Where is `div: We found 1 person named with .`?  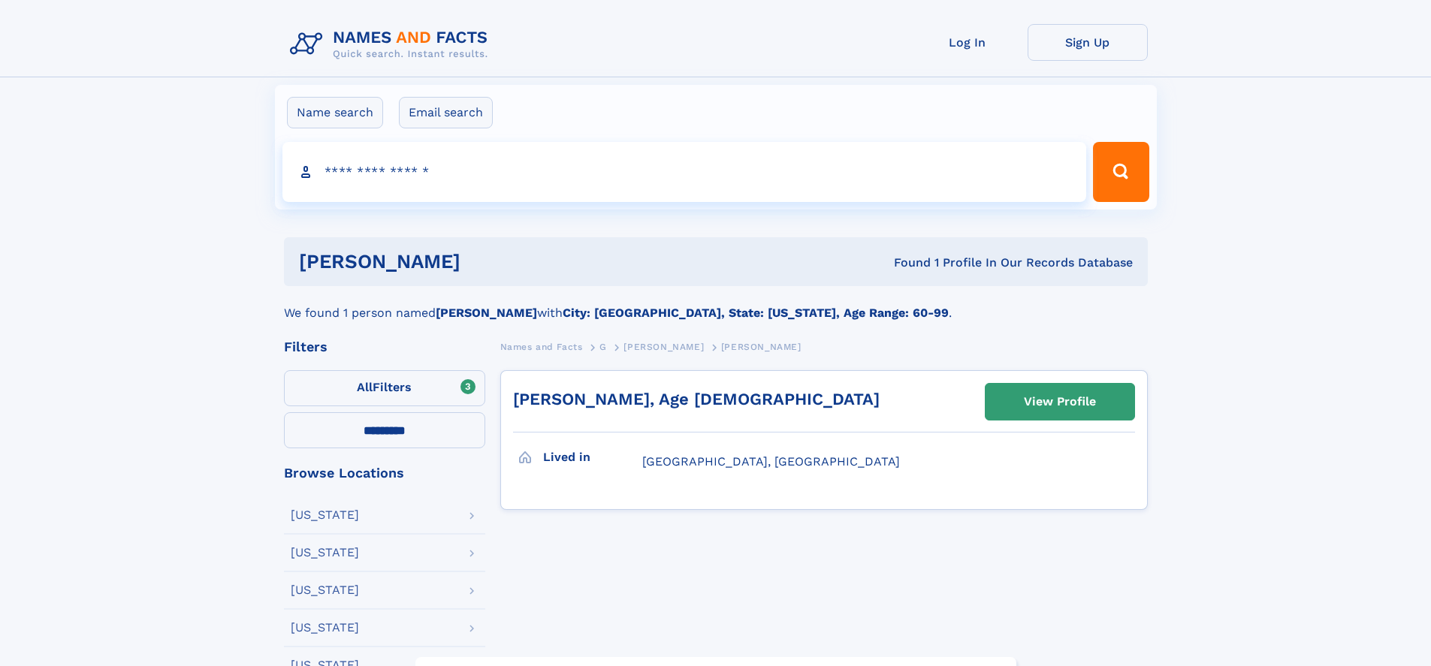
div: We found 1 person named with . is located at coordinates (716, 304).